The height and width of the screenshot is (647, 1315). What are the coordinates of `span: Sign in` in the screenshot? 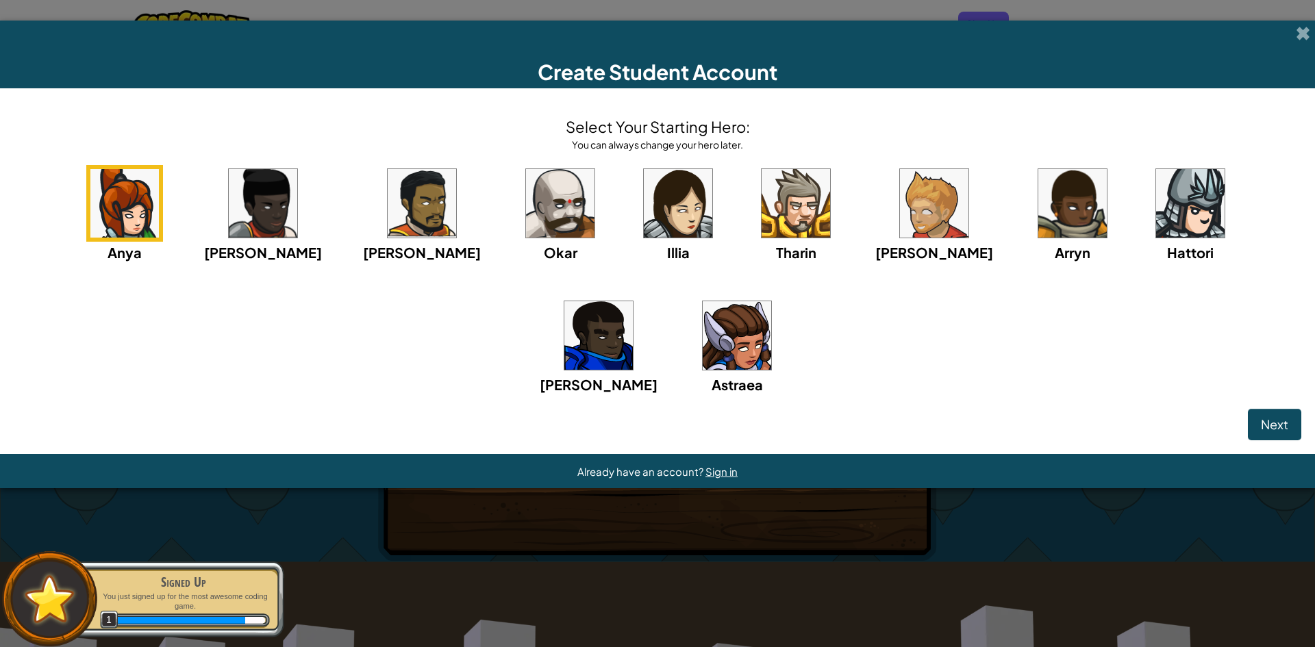 It's located at (721, 471).